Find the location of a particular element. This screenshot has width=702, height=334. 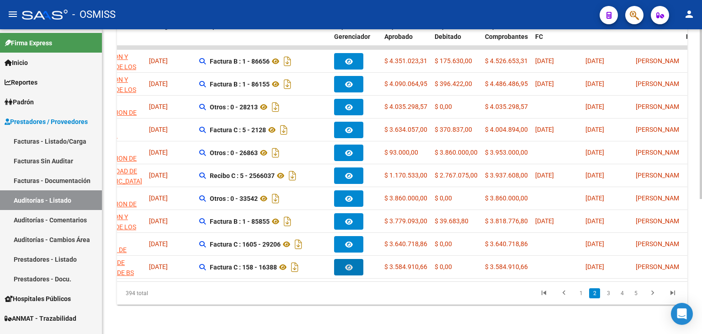

span: $ 4.486.486,95 is located at coordinates (507, 84).